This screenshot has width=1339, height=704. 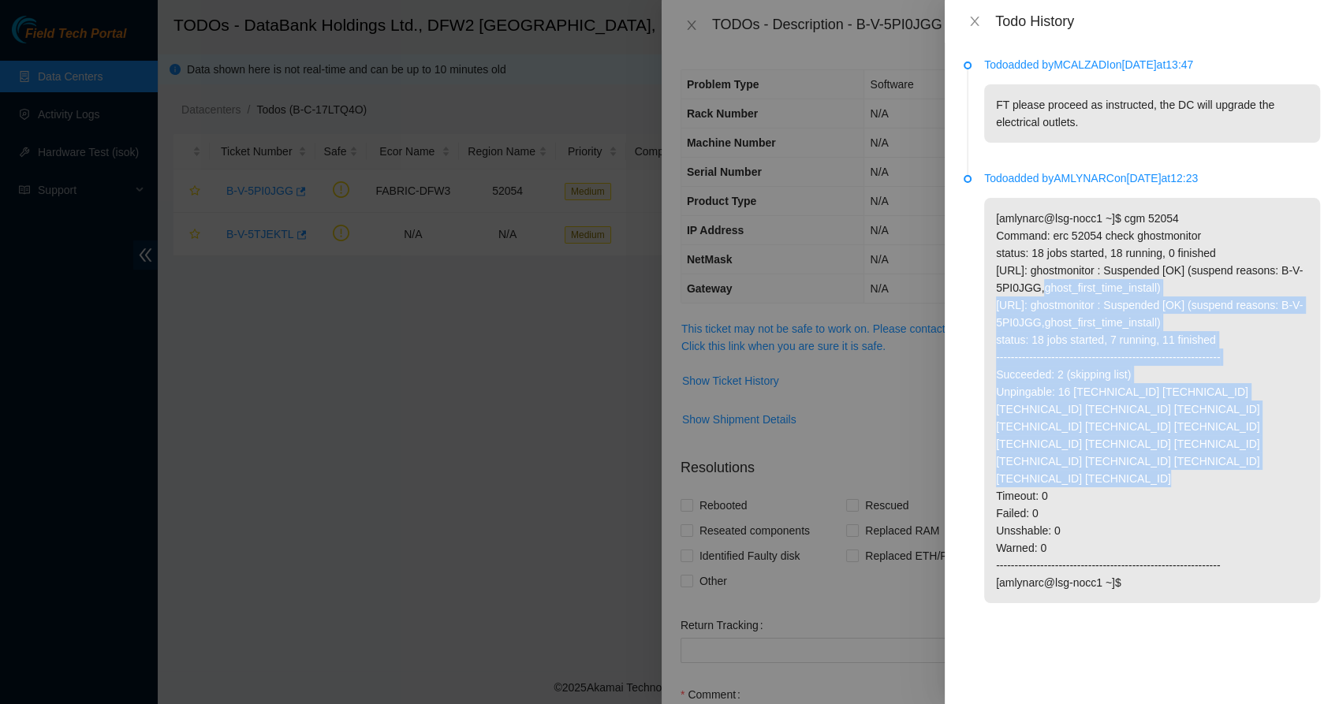 What do you see at coordinates (1152, 401) in the screenshot?
I see `p: [amlynarc@lsg-nocc1 ~]$ cgm 52054 Command: erc 52054 check ghostmonitor status: 18 jobs started, ...` at bounding box center [1152, 401].